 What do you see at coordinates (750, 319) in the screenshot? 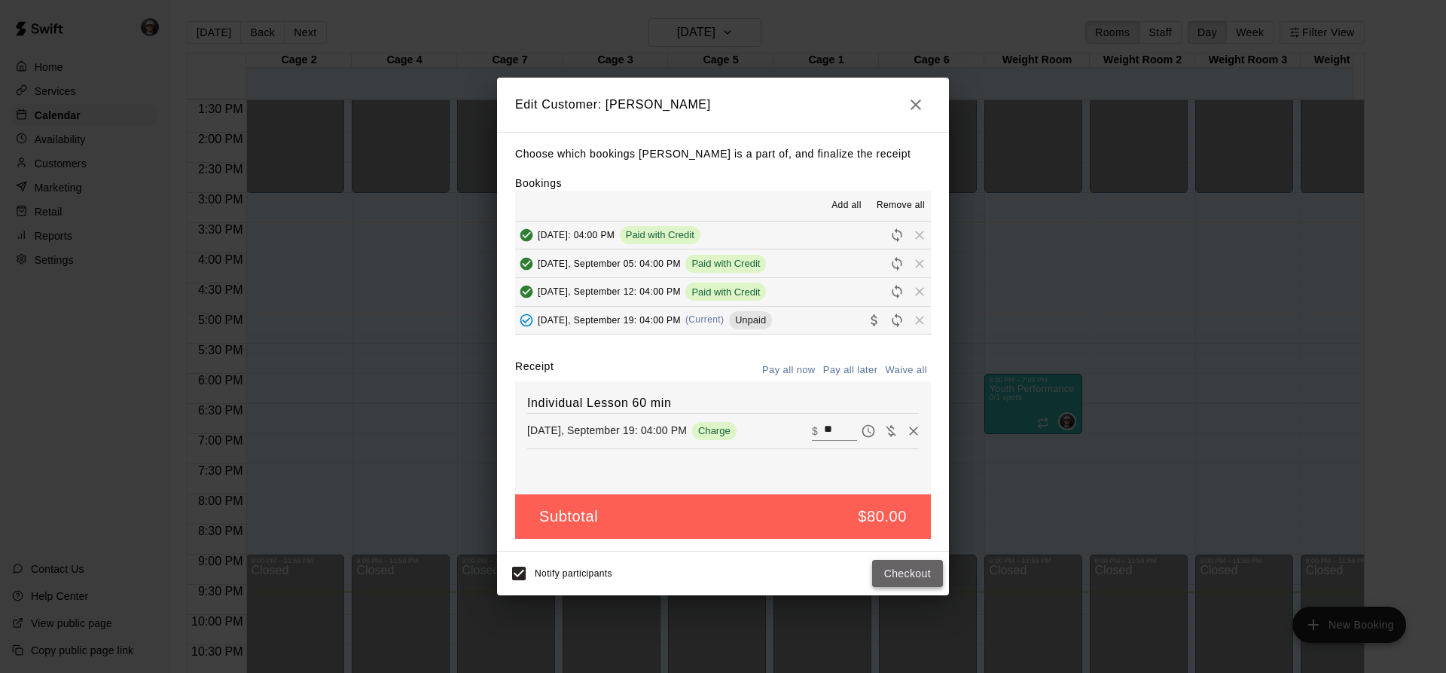
I see `span: Unpaid` at bounding box center [750, 319].